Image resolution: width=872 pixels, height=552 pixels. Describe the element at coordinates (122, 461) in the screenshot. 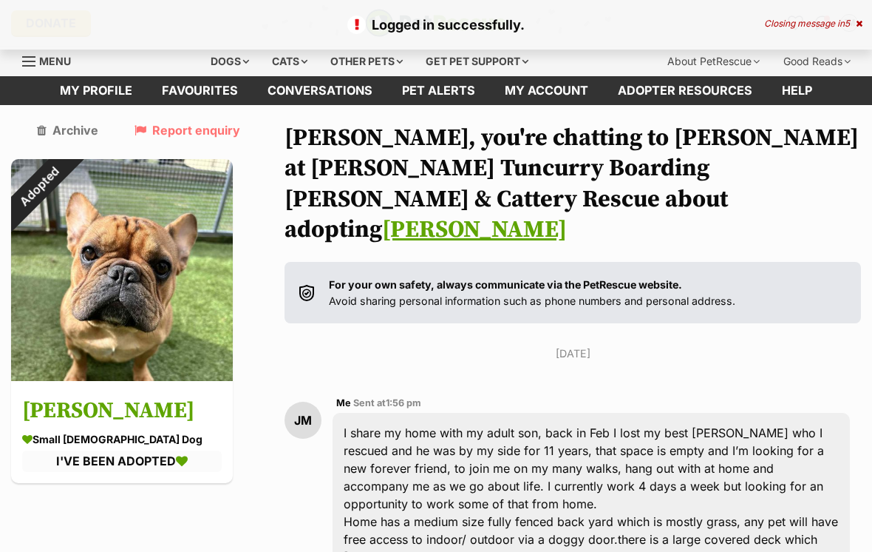

I see `div: I'VE BEEN ADOPTED` at that location.